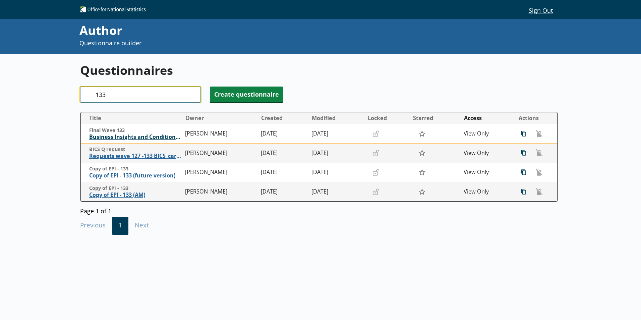 This screenshot has height=320, width=641. I want to click on th: Actions, so click(534, 118).